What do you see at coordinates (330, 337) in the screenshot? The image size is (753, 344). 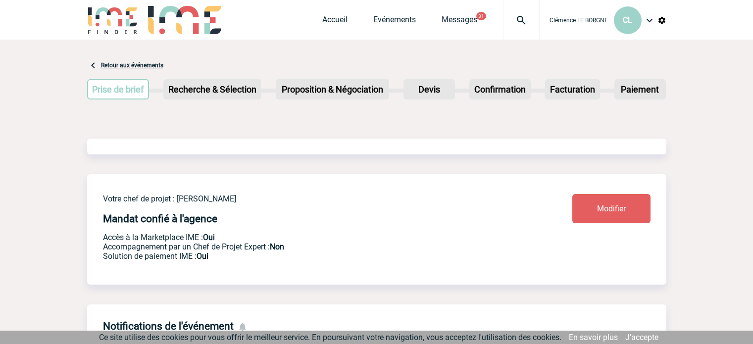 I see `span: Ce site utilise des cookies pour vous offrir le meilleur service. En poursuivant votre navigation...` at bounding box center [330, 337].